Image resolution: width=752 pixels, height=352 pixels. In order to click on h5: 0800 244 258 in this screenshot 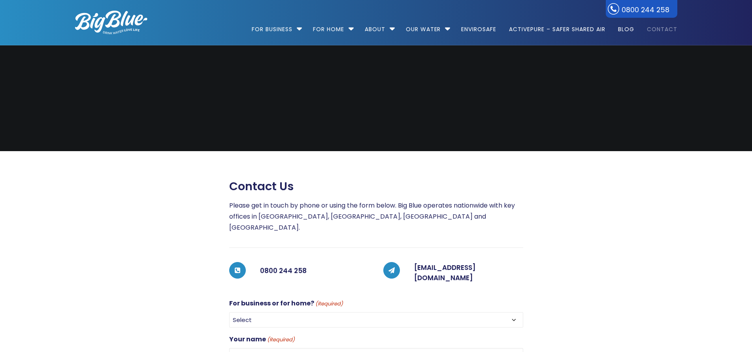, I will do `click(314, 271)`.